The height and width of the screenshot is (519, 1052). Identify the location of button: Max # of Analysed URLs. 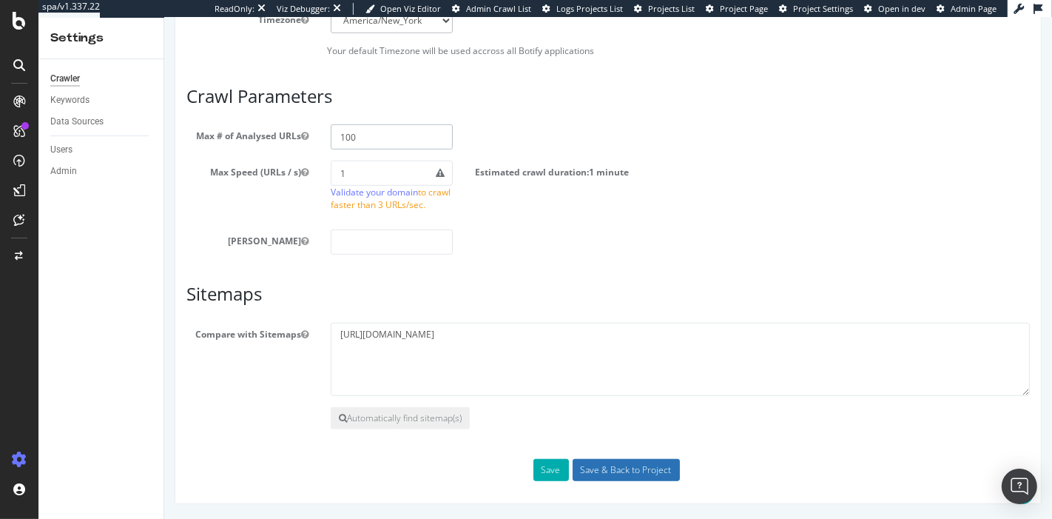
(141, 118).